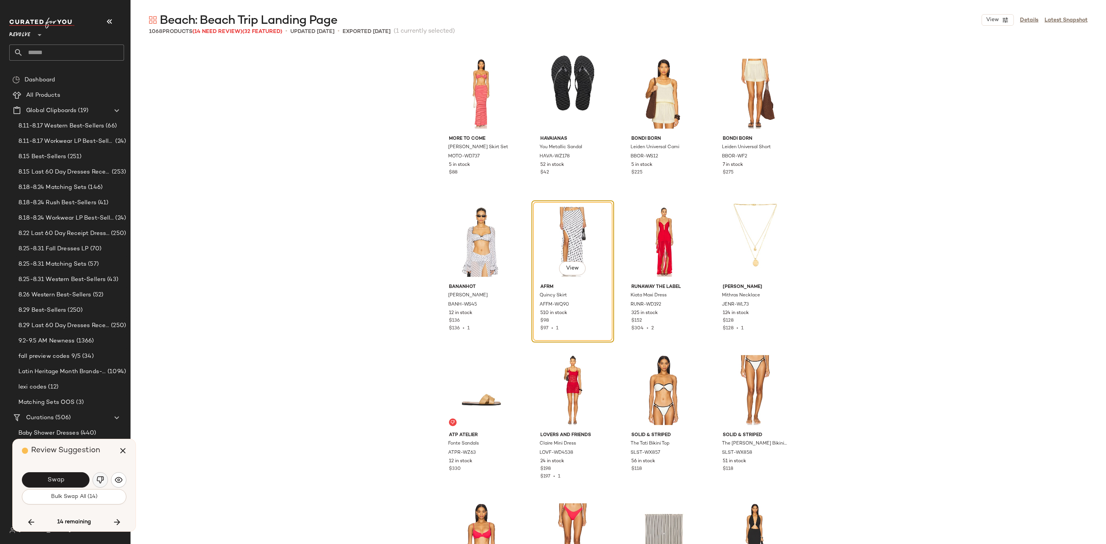  I want to click on span: (1094), so click(116, 372).